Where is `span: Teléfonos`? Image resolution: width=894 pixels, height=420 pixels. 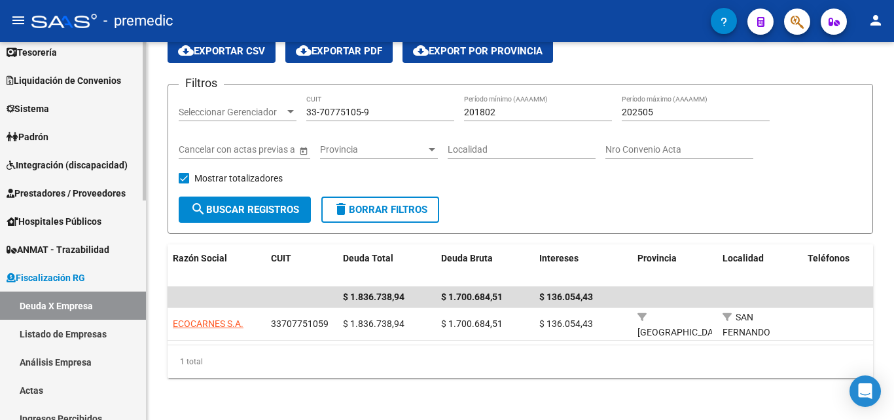 span: Teléfonos is located at coordinates (829, 258).